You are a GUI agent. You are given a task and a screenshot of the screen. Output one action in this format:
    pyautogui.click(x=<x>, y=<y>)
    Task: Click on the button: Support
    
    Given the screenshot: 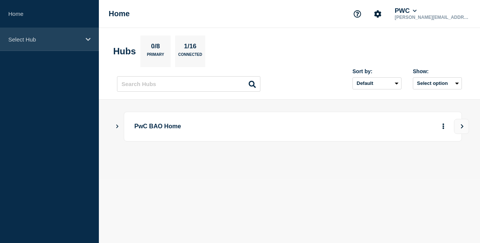 What is the action you would take?
    pyautogui.click(x=357, y=14)
    